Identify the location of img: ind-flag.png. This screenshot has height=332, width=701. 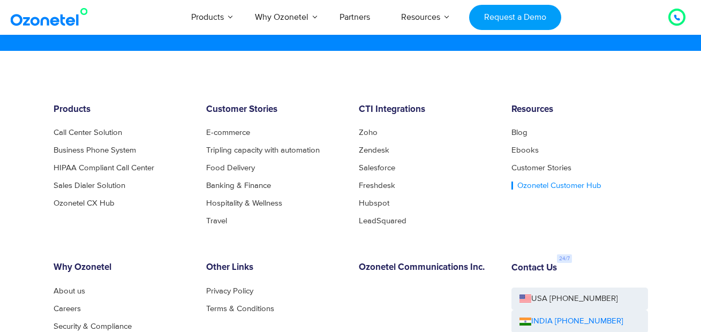
(525, 321).